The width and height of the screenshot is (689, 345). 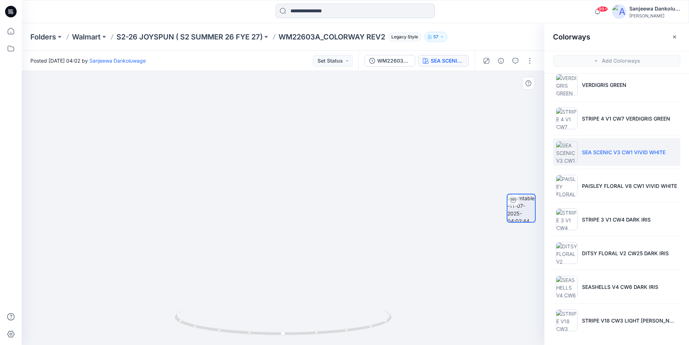 What do you see at coordinates (394, 61) in the screenshot?
I see `div: WM22603A_ADM_ ESSENTIALS TEE_COLORWAY (2)` at bounding box center [394, 61].